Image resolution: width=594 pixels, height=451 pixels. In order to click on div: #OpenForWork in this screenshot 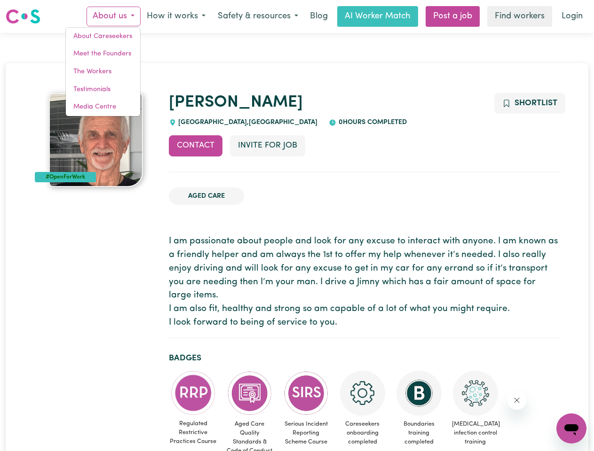, I will do `click(65, 177)`.